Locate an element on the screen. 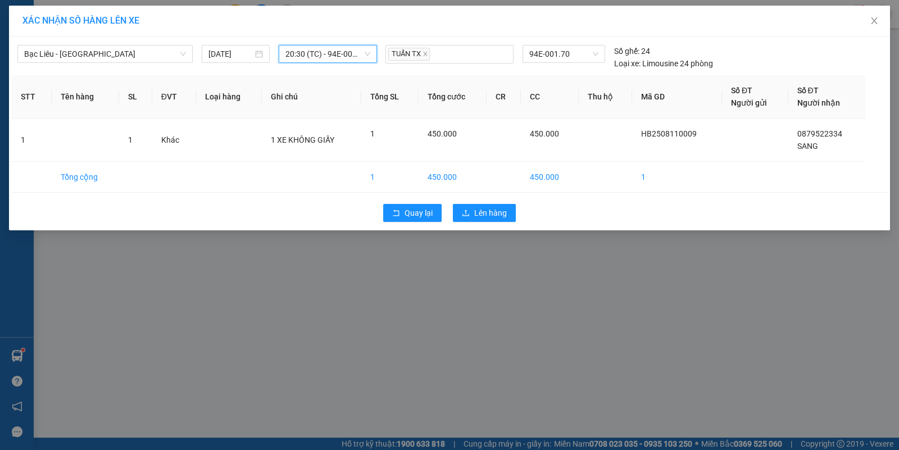 The image size is (899, 450). th: Tổng cước is located at coordinates (452, 97).